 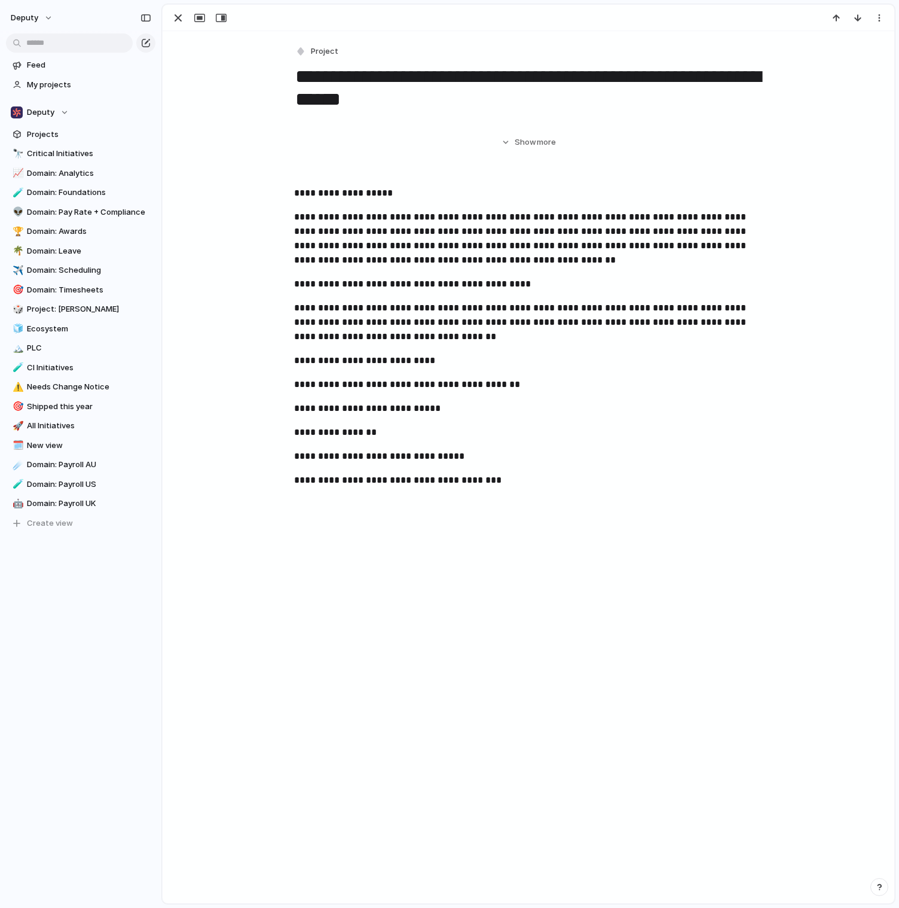 What do you see at coordinates (89, 407) in the screenshot?
I see `span: Shipped this year` at bounding box center [89, 407].